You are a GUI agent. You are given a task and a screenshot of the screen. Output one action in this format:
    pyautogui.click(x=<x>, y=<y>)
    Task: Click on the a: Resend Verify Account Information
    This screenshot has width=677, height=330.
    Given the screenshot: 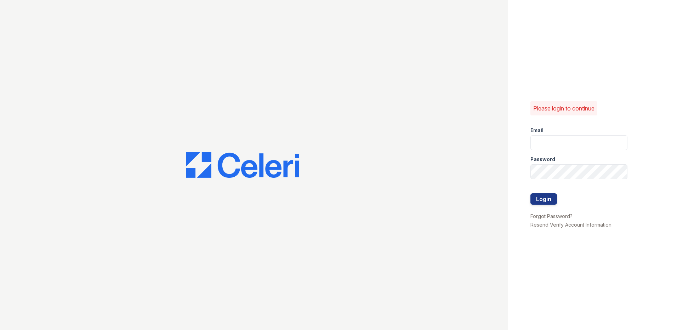 What is the action you would take?
    pyautogui.click(x=570, y=224)
    